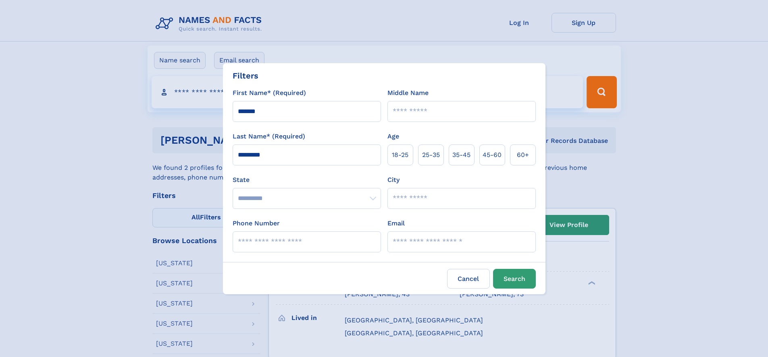 This screenshot has width=768, height=357. I want to click on label: Middle Name, so click(408, 93).